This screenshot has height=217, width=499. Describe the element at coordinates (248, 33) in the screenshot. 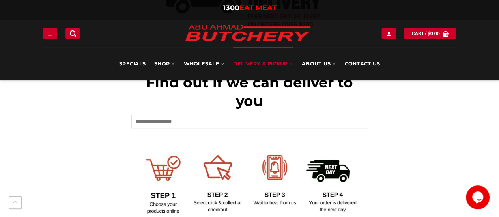

I see `img: Abu Ahmad Butchery` at that location.